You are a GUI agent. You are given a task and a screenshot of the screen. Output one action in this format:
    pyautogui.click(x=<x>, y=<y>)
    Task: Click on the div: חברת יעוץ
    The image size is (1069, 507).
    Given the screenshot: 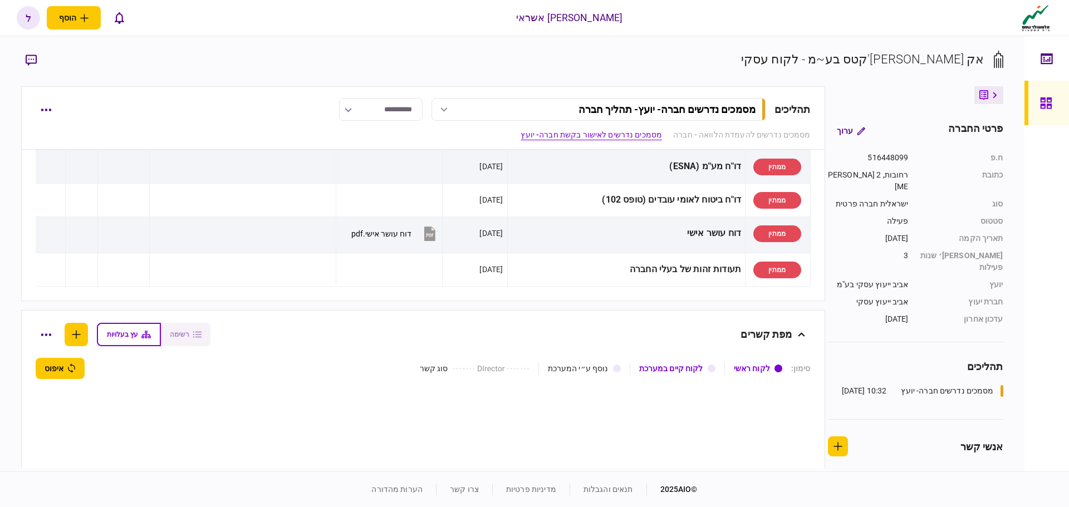 What is the action you would take?
    pyautogui.click(x=962, y=302)
    